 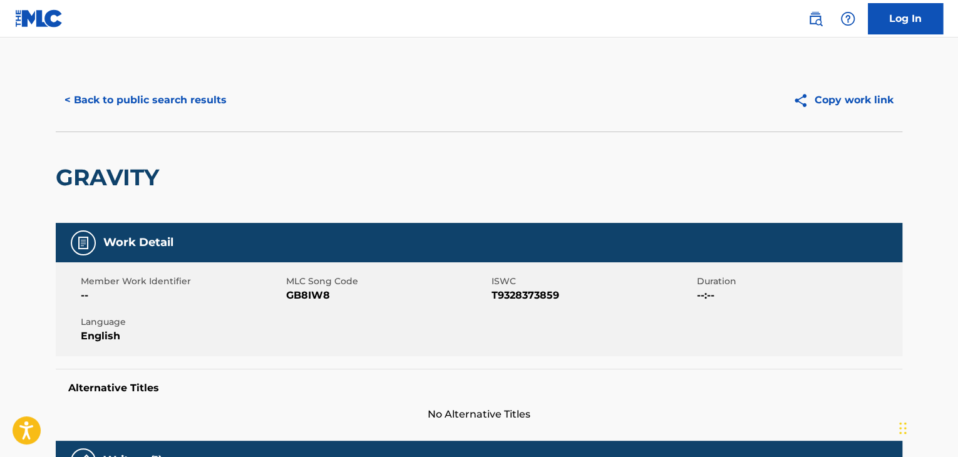 I want to click on button: < Back to public search results, so click(x=145, y=100).